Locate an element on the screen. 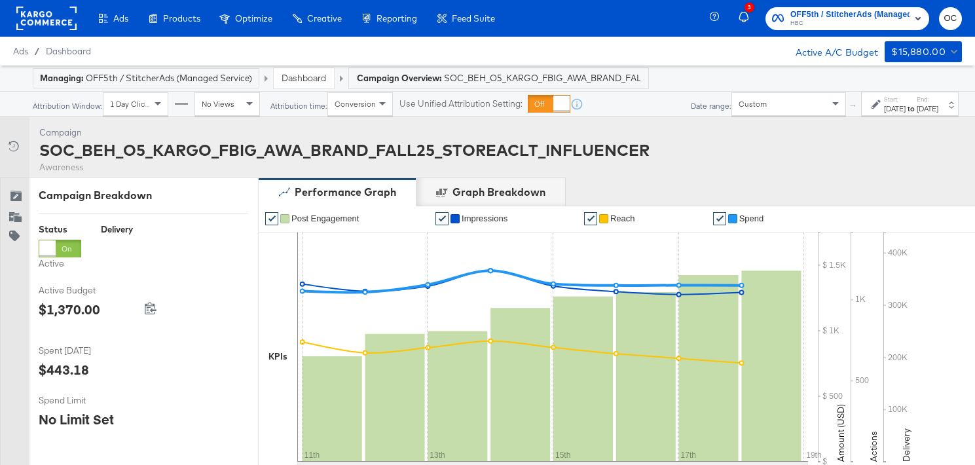 The height and width of the screenshot is (465, 975). span: Reach is located at coordinates (623, 218).